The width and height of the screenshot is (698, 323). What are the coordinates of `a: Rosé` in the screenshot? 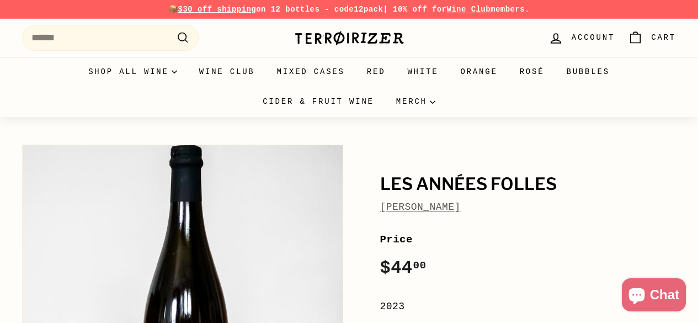 It's located at (532, 72).